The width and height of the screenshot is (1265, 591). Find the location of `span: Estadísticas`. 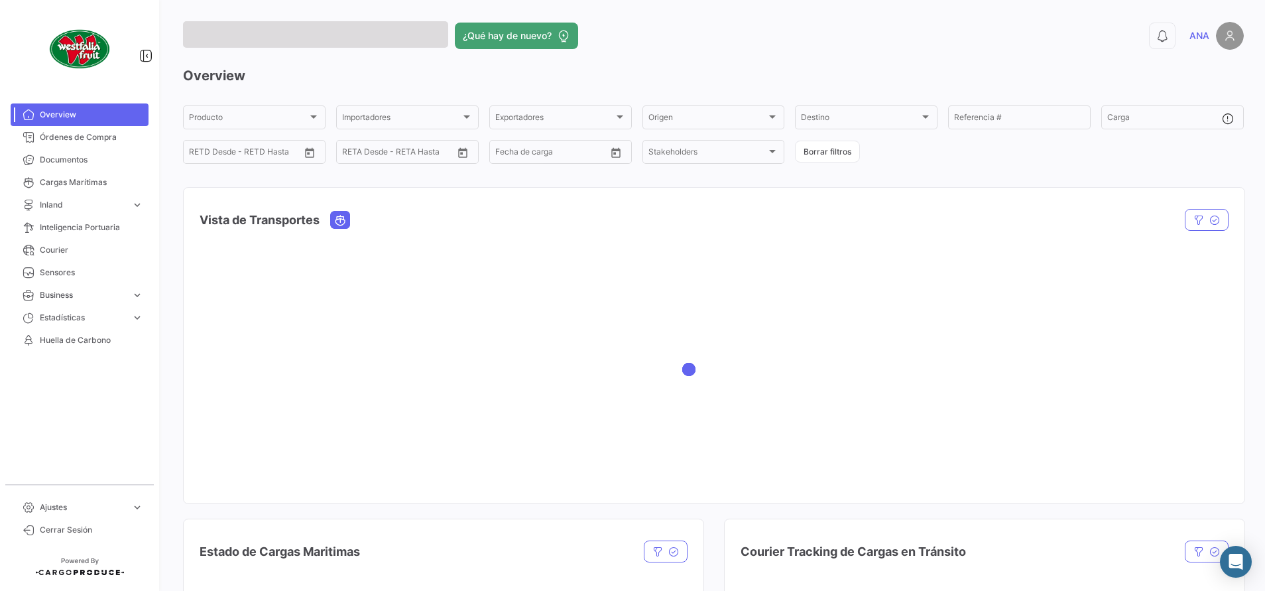

span: Estadísticas is located at coordinates (83, 318).